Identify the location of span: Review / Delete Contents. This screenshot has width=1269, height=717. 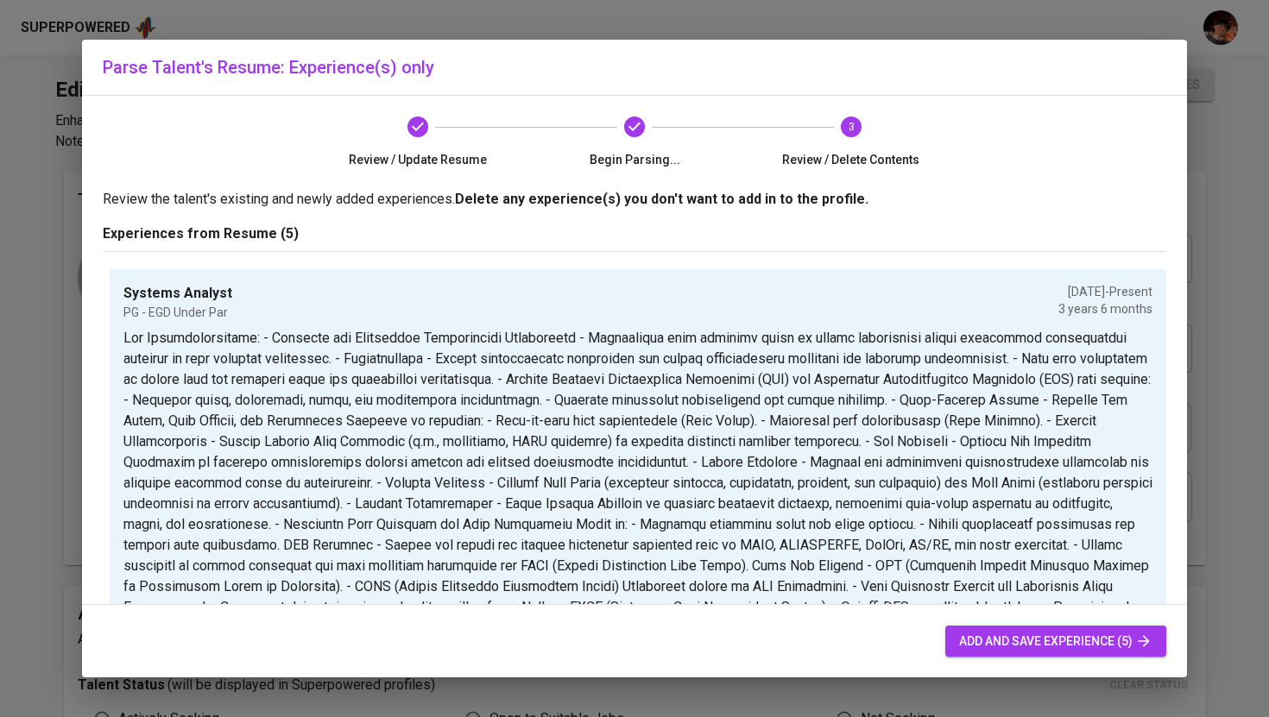
(850, 160).